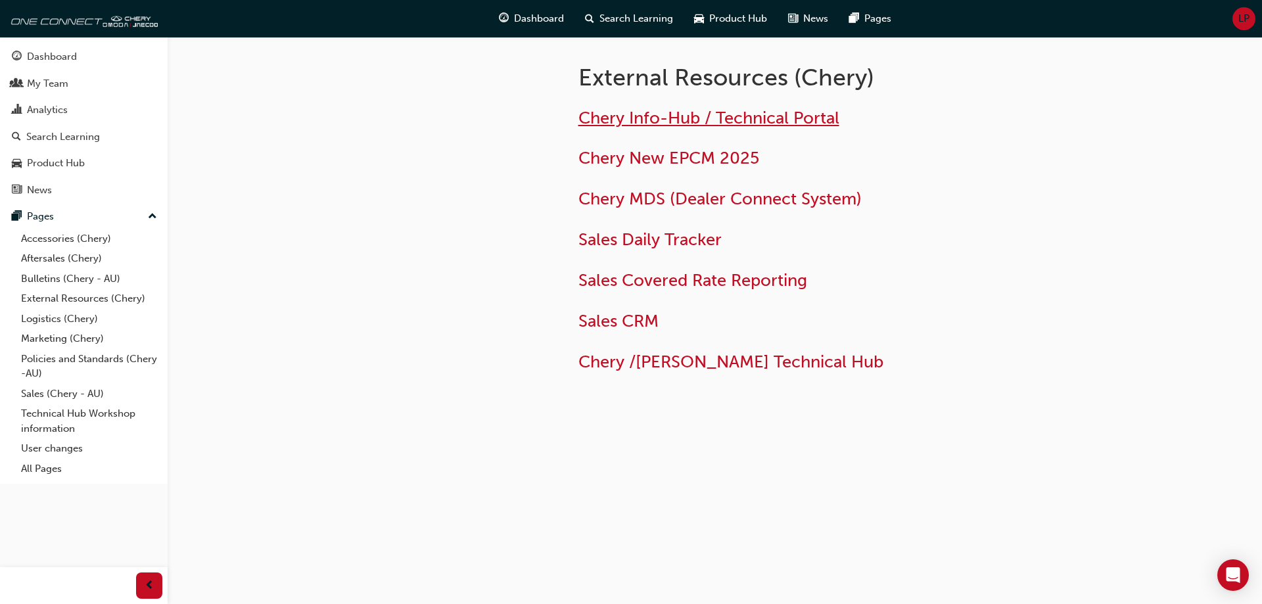  Describe the element at coordinates (47, 110) in the screenshot. I see `div: Analytics` at that location.